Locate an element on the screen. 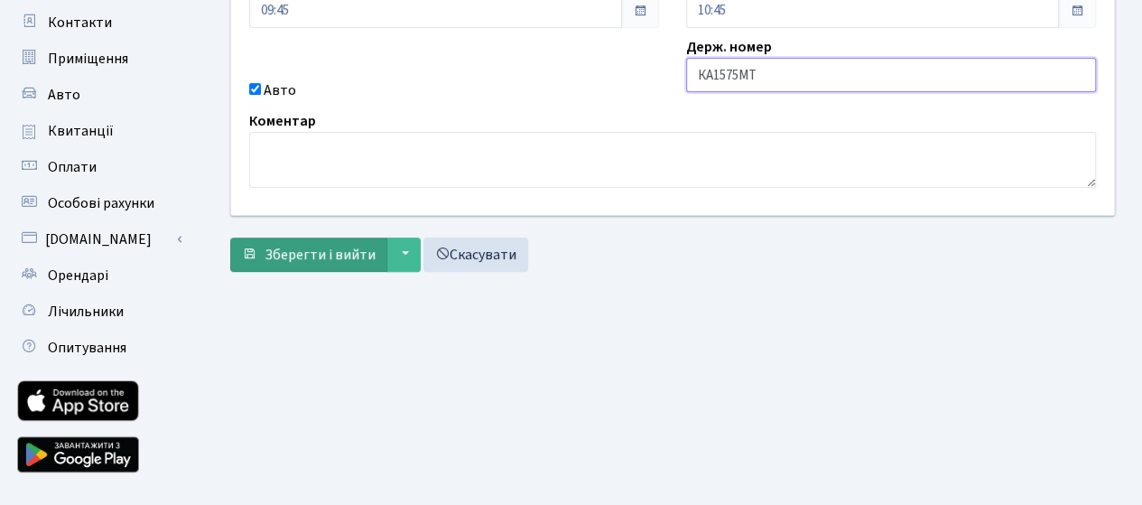  span: Авто is located at coordinates (64, 95).